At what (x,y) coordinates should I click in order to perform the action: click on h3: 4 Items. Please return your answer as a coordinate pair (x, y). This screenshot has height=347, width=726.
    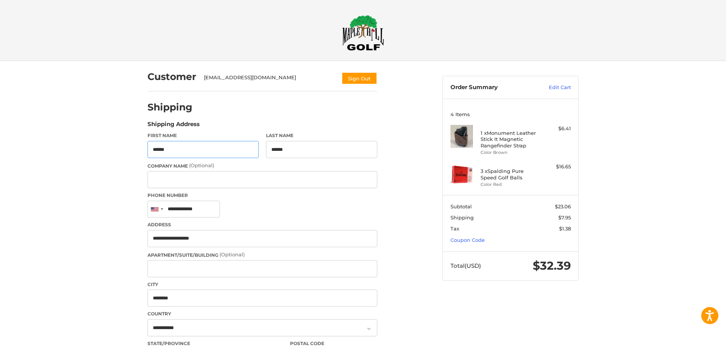
    Looking at the image, I should click on (510, 114).